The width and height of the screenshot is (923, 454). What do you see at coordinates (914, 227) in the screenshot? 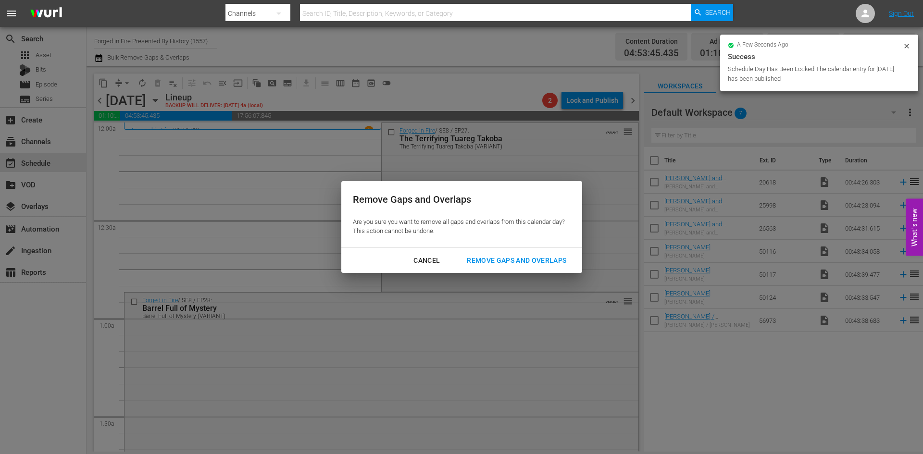
I see `button: Open Feedback Widget` at bounding box center [914, 227].